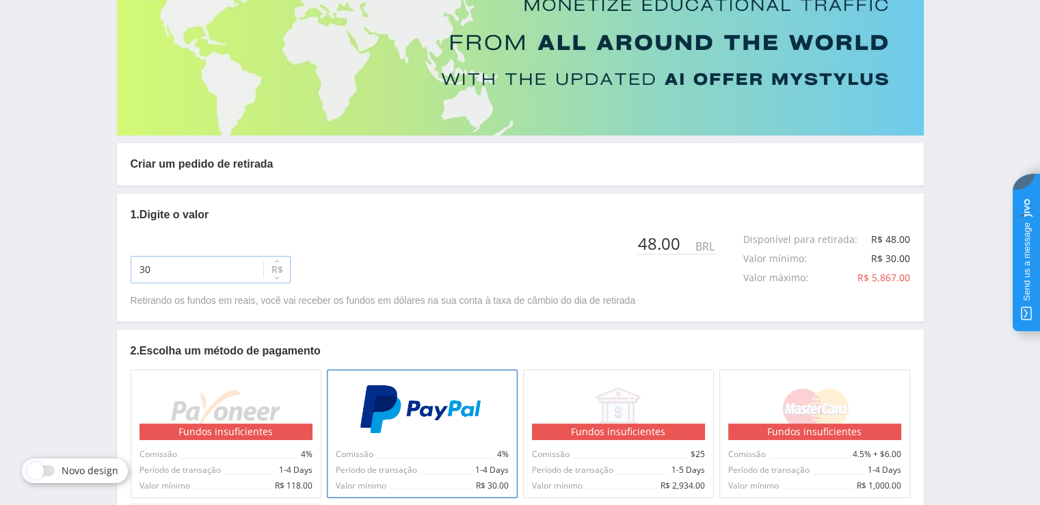  Describe the element at coordinates (890, 258) in the screenshot. I see `div: R$ 30.00` at that location.